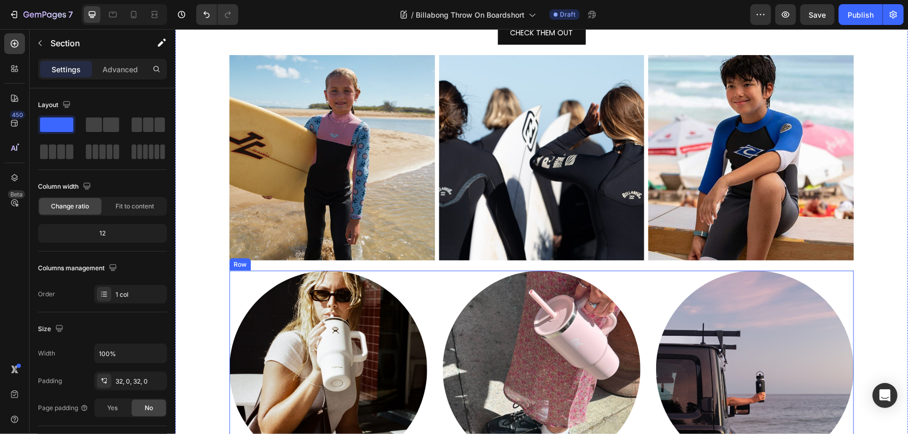  Describe the element at coordinates (46, 294) in the screenshot. I see `div: Order` at that location.